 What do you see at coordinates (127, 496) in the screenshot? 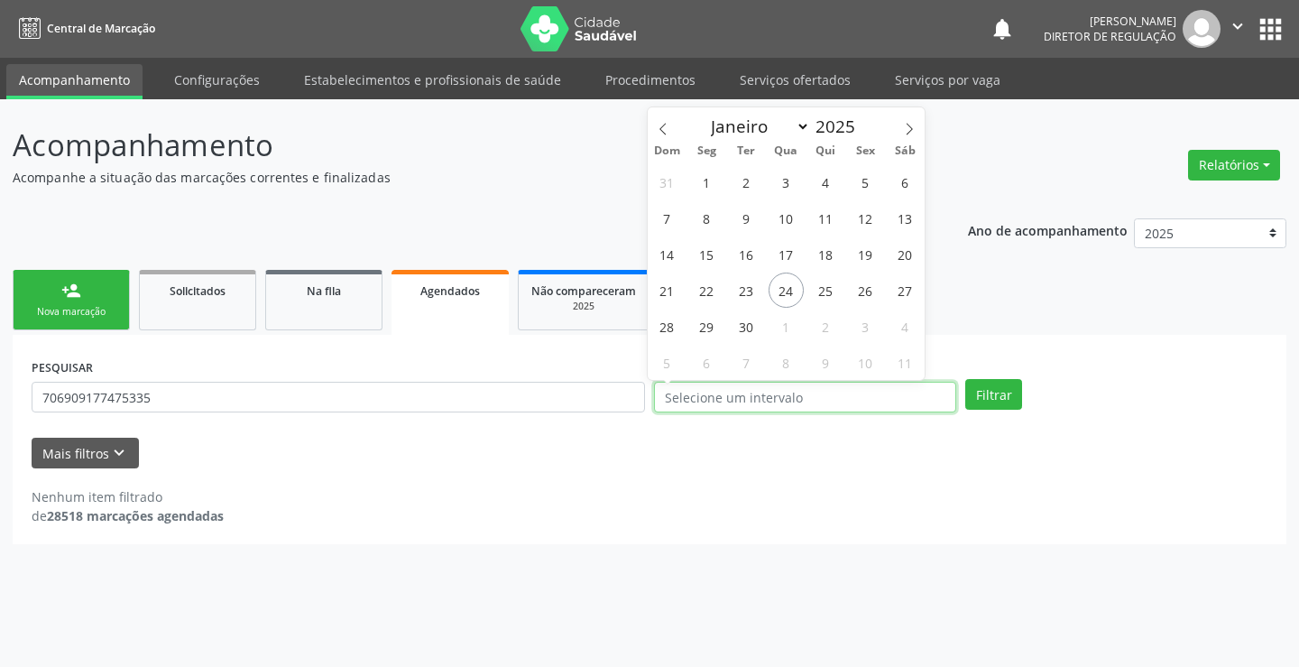
I see `div: Nenhum item filtrado` at bounding box center [127, 496].